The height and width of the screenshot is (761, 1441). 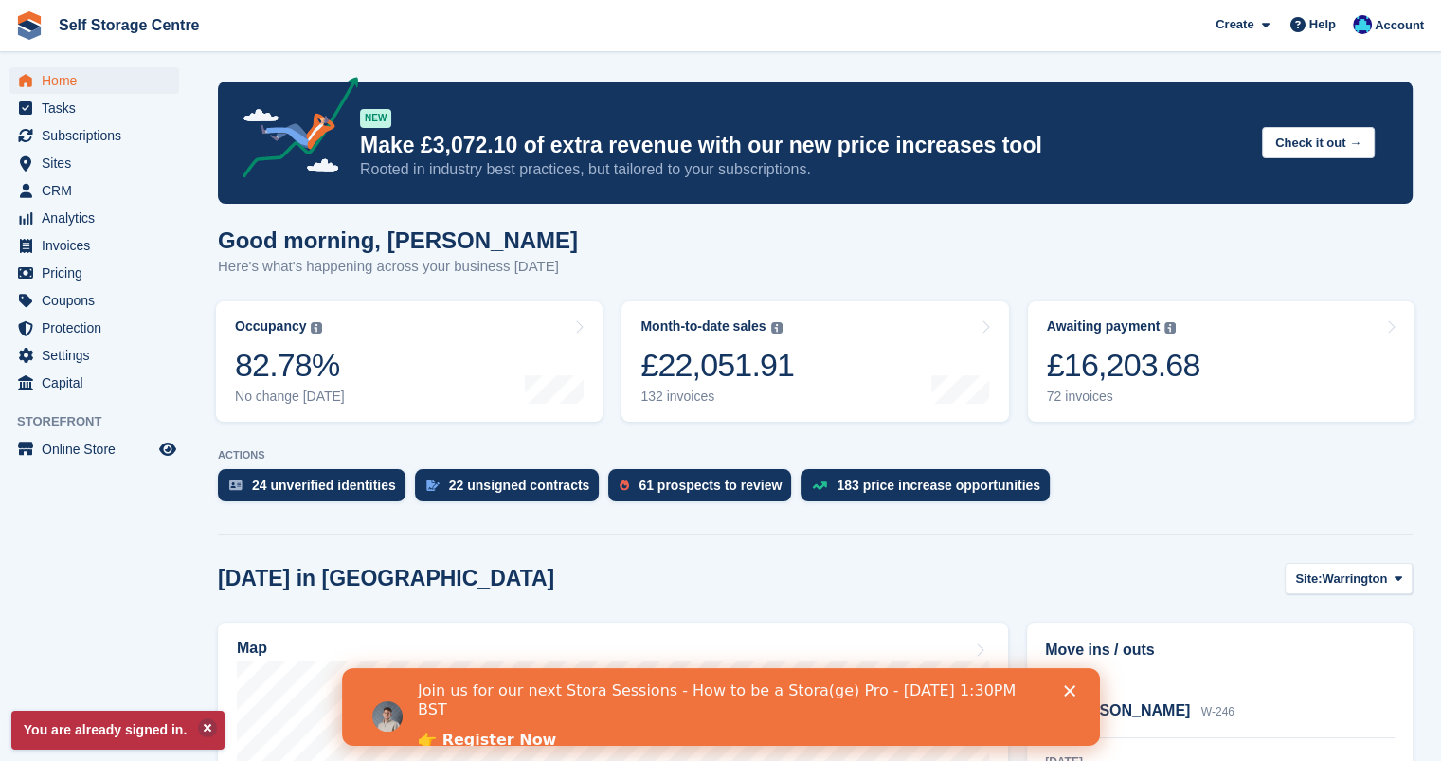 What do you see at coordinates (99, 328) in the screenshot?
I see `span: Protection` at bounding box center [99, 328].